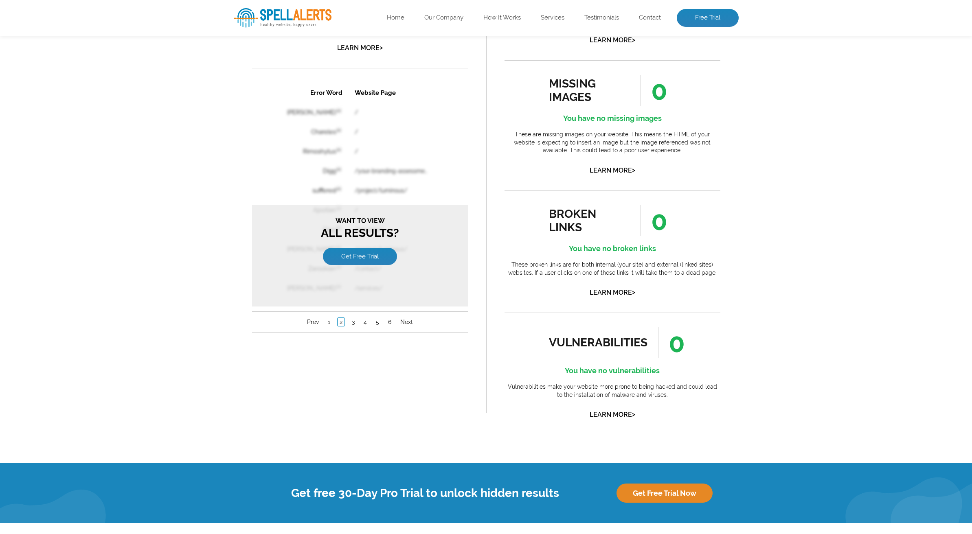 The height and width of the screenshot is (534, 972). I want to click on span: Want to view, so click(108, 138).